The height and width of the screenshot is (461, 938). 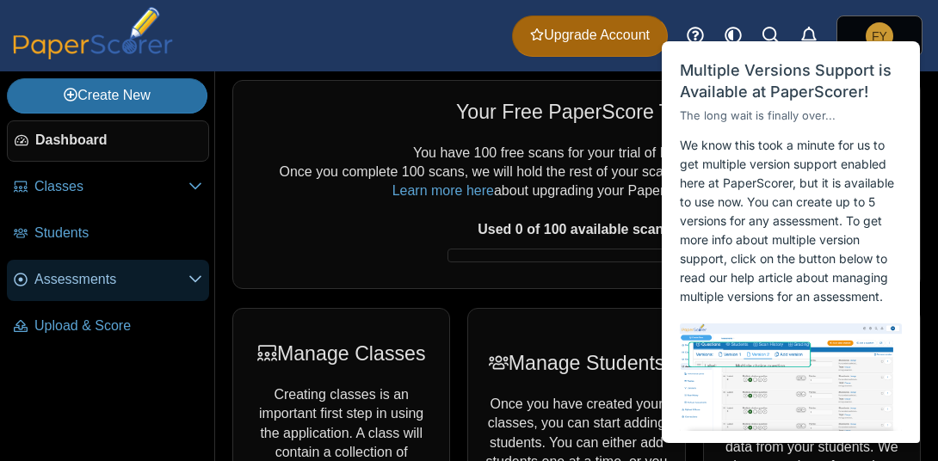 I want to click on a: Upgrade Account, so click(x=590, y=36).